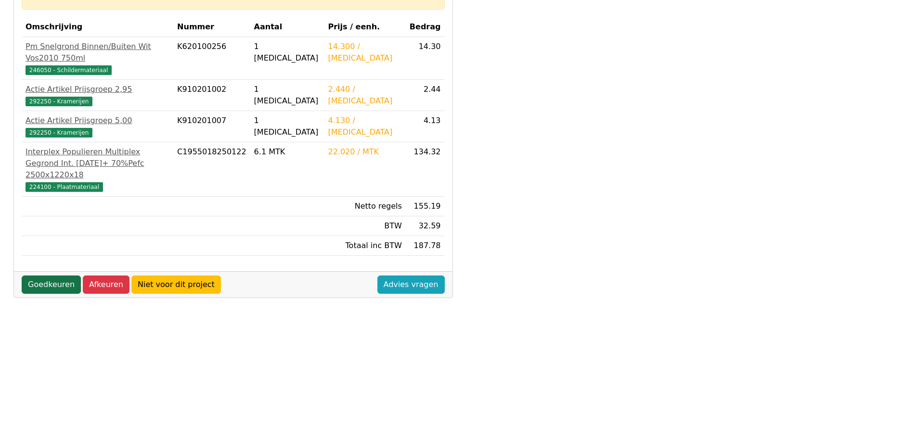 The width and height of the screenshot is (917, 438). Describe the element at coordinates (212, 58) in the screenshot. I see `td: K620100256` at that location.